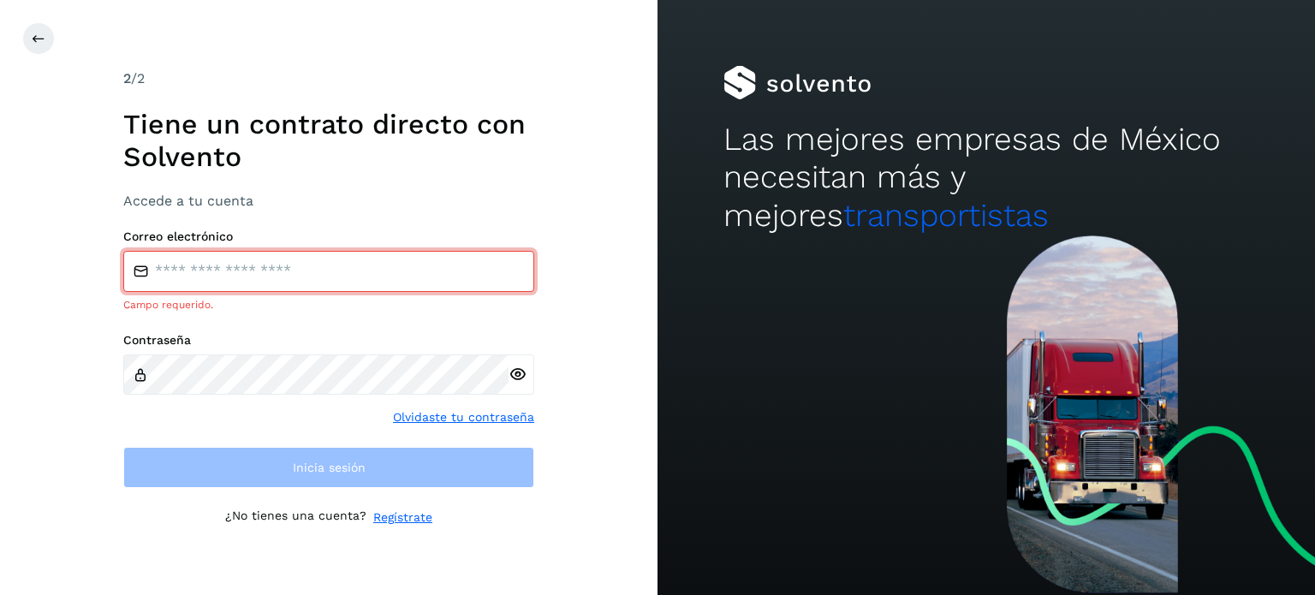 This screenshot has width=1315, height=595. I want to click on h1: Tiene un contrato directo con Solvento, so click(329, 140).